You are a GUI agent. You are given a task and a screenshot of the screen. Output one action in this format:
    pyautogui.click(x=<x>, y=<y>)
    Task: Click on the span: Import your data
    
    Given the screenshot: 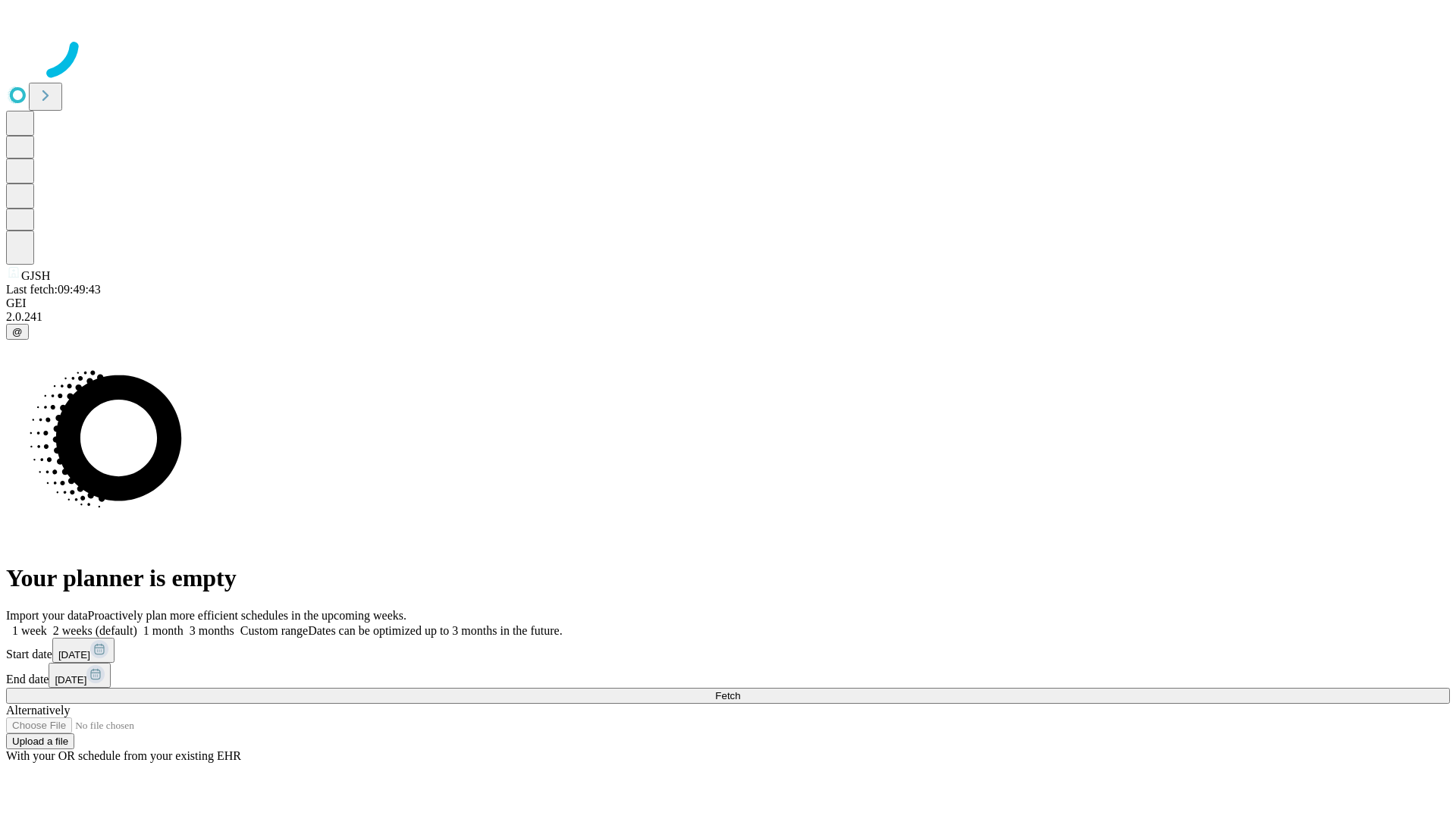 What is the action you would take?
    pyautogui.click(x=47, y=615)
    